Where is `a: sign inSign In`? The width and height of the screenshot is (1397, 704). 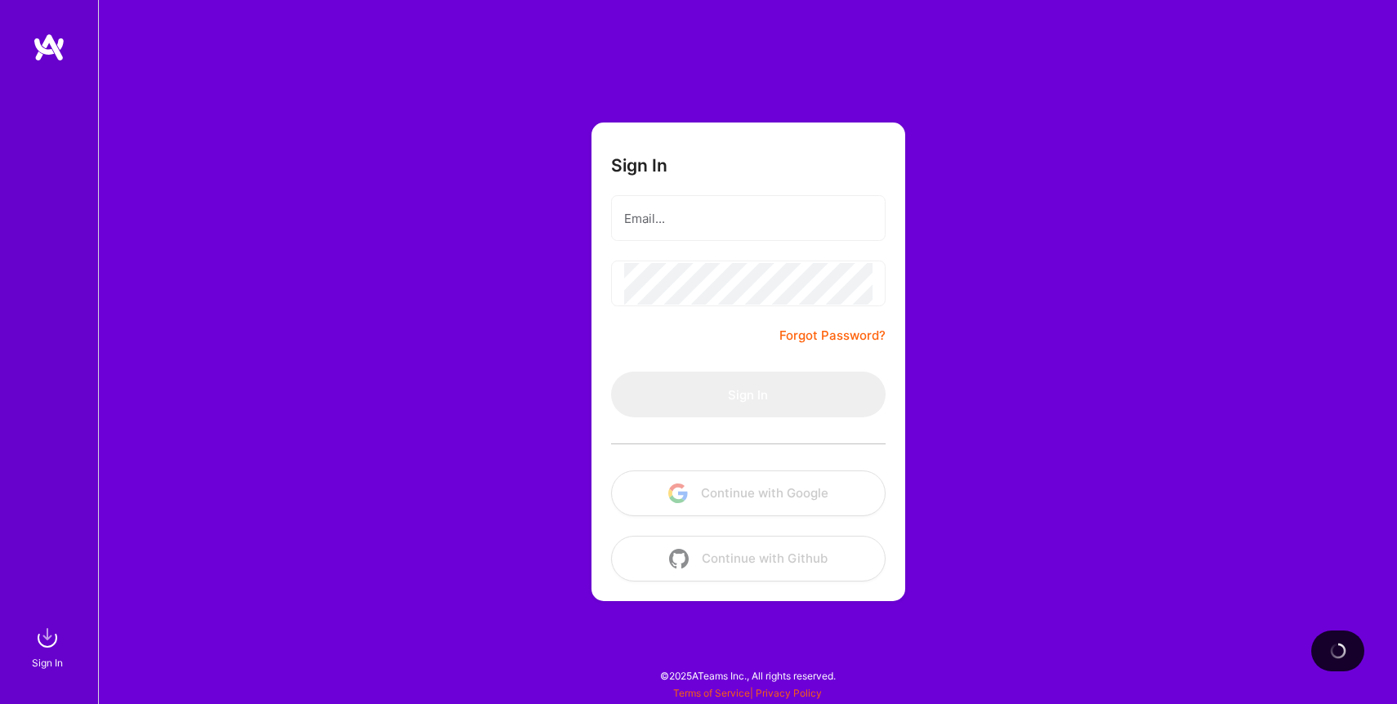
a: sign inSign In is located at coordinates (49, 646).